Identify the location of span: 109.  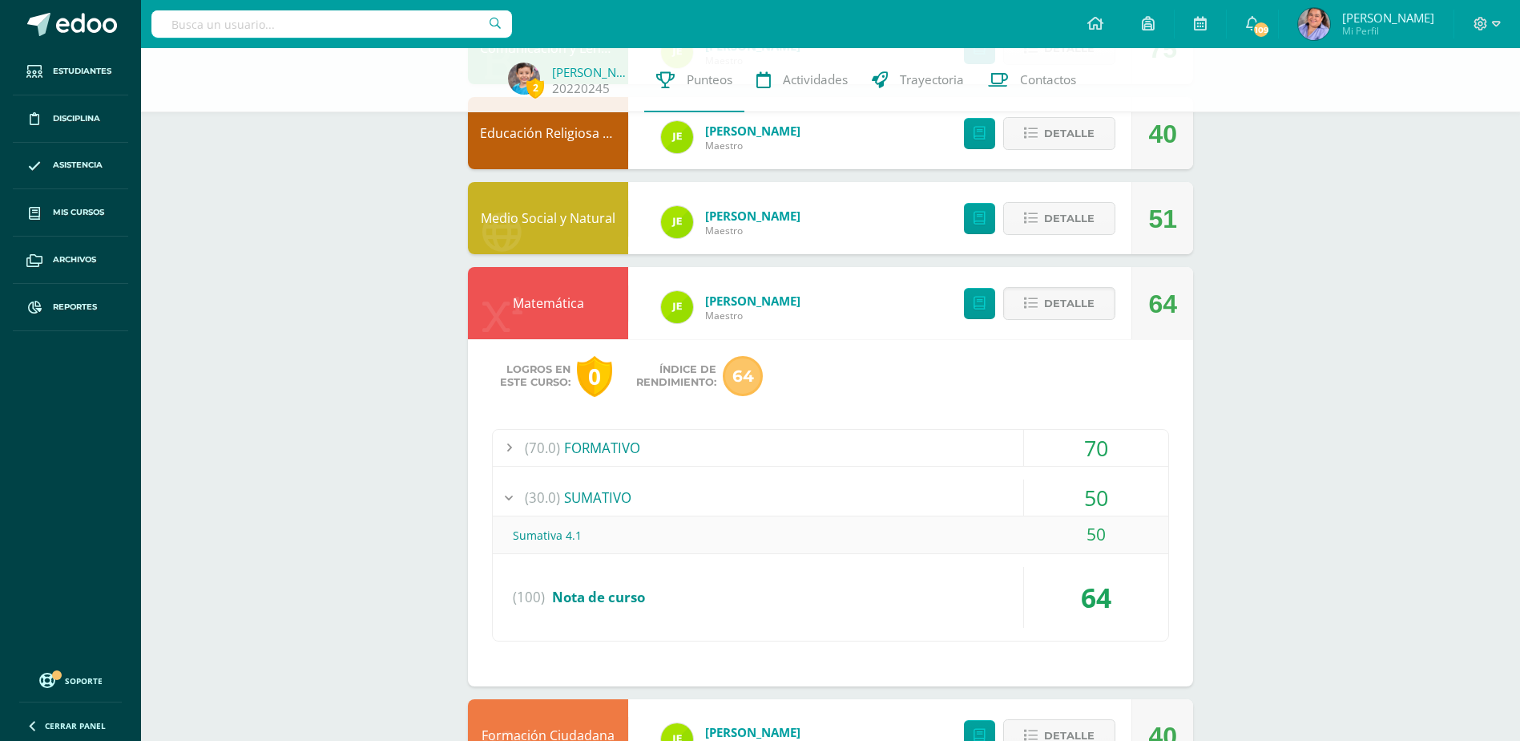
(1261, 30).